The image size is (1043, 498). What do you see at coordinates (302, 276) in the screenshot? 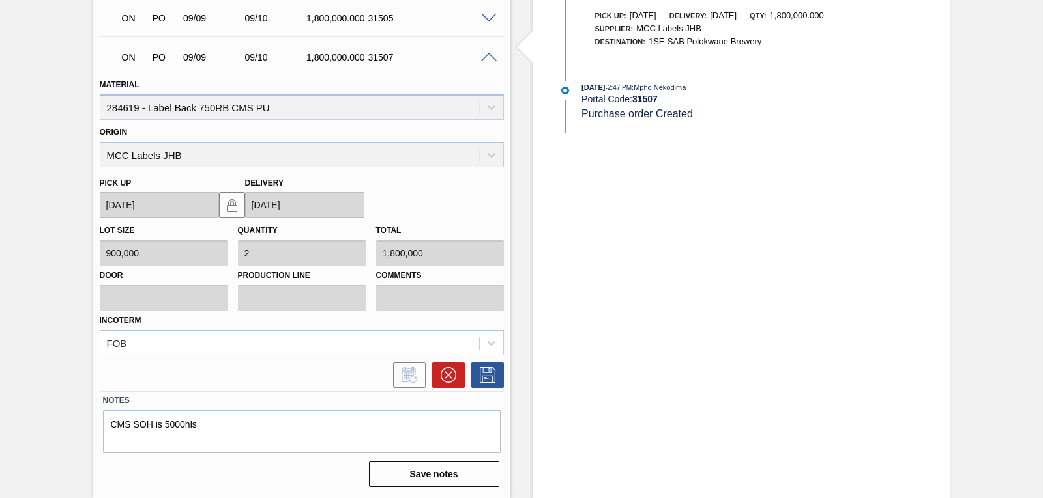
I see `label: Production Line` at bounding box center [302, 276].